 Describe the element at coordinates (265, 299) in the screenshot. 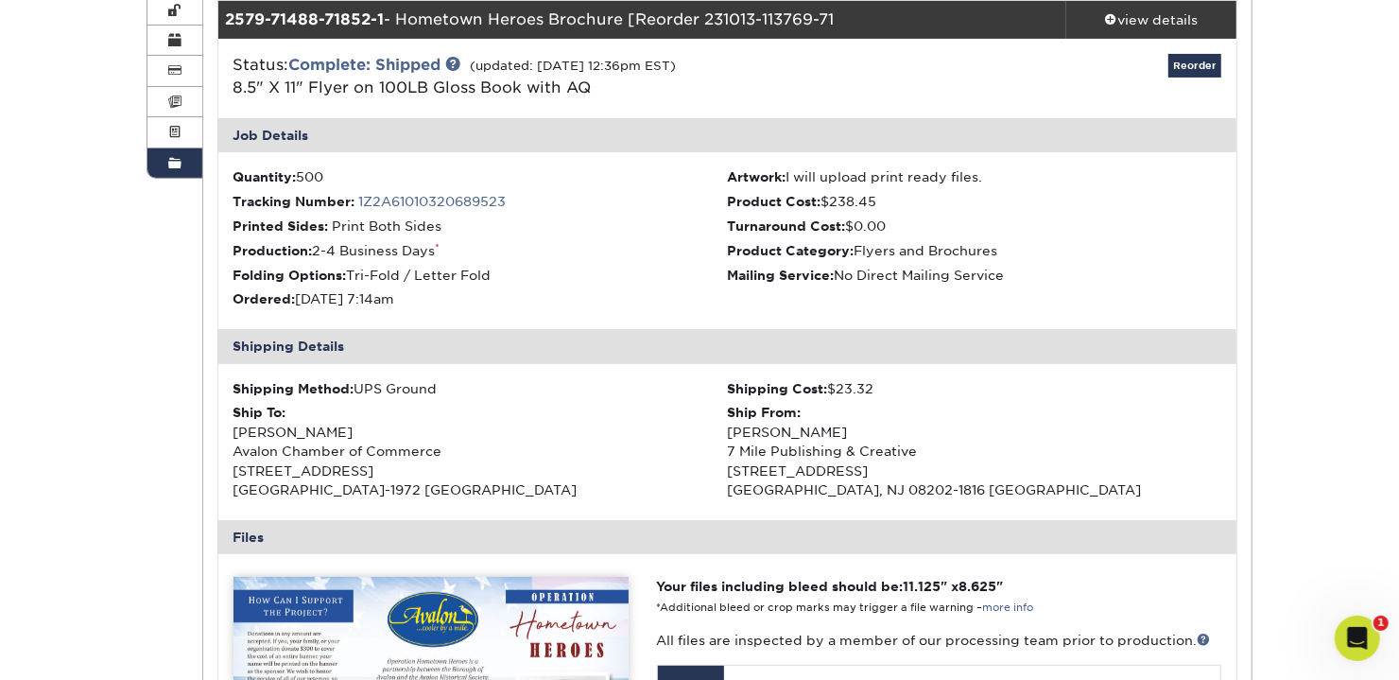

I see `strong: Ordered:` at that location.